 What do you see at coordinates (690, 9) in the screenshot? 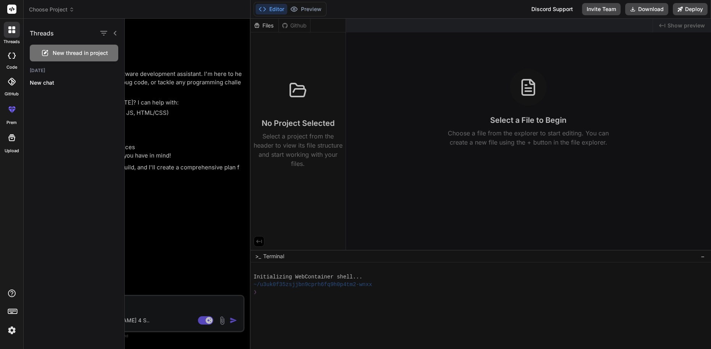
I see `button: Deploy` at bounding box center [690, 9].